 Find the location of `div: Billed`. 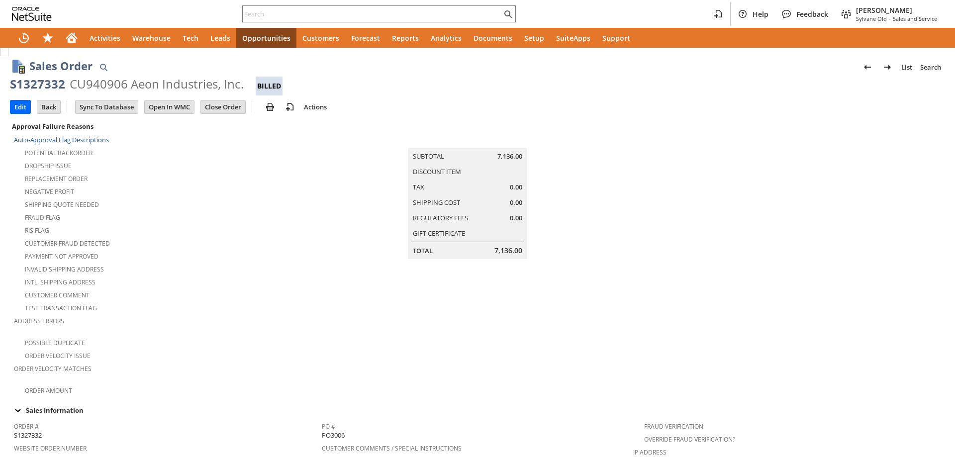

div: Billed is located at coordinates (269, 86).